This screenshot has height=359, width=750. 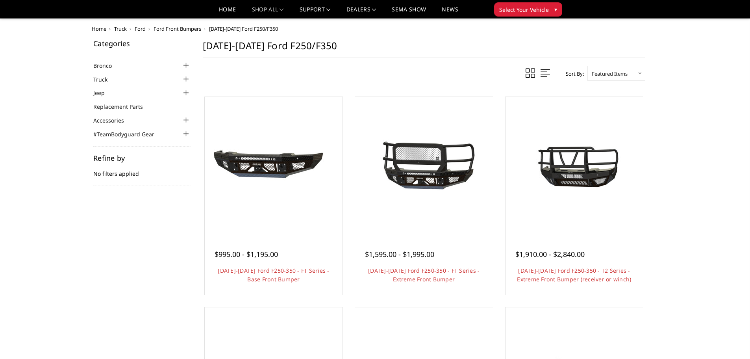 I want to click on div: No filters applied, so click(x=142, y=170).